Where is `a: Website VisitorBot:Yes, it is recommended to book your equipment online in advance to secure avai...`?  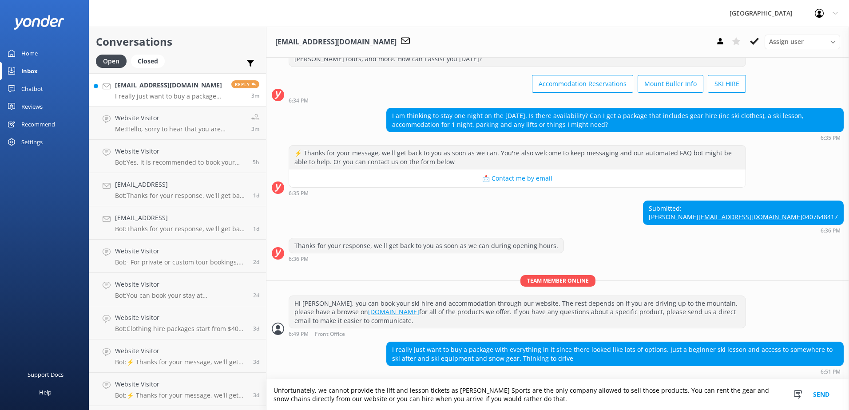 a: Website VisitorBot:Yes, it is recommended to book your equipment online in advance to secure avai... is located at coordinates (178, 156).